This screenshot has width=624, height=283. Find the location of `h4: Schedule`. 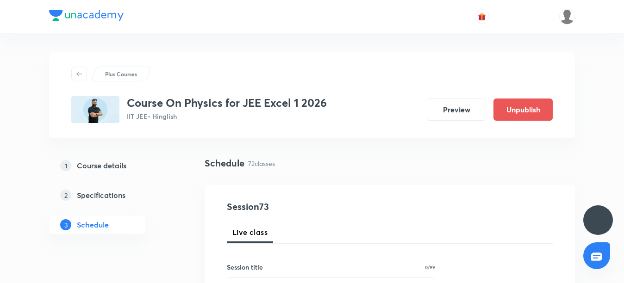

h4: Schedule is located at coordinates (224, 163).